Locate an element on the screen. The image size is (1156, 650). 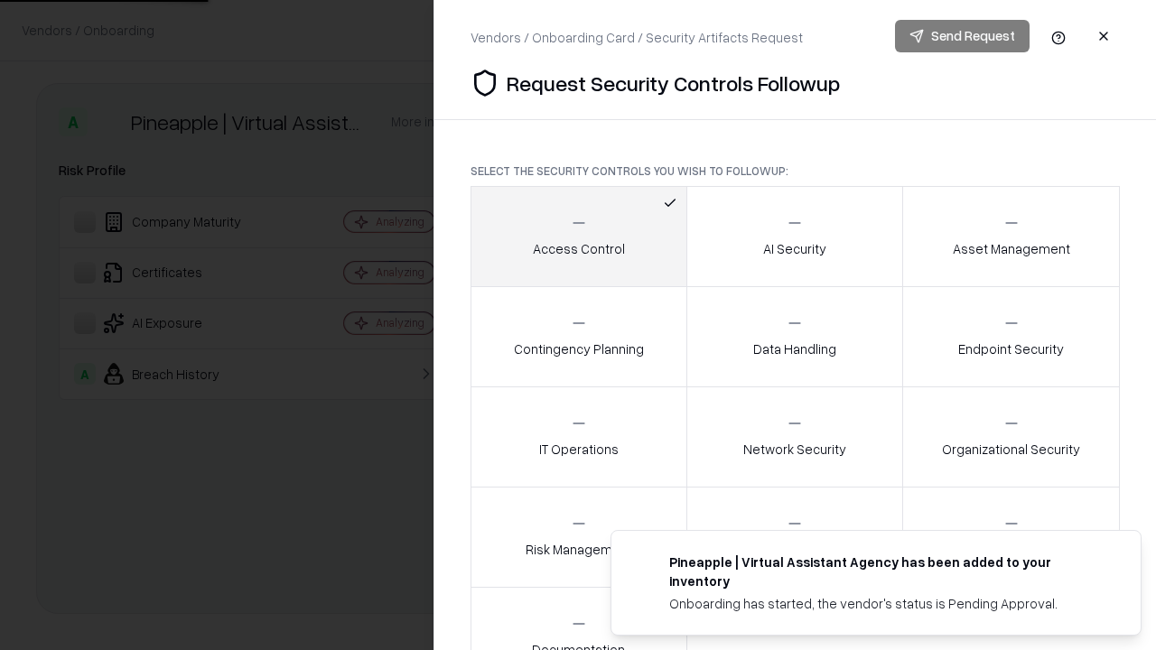
button: AI Security is located at coordinates (795, 237).